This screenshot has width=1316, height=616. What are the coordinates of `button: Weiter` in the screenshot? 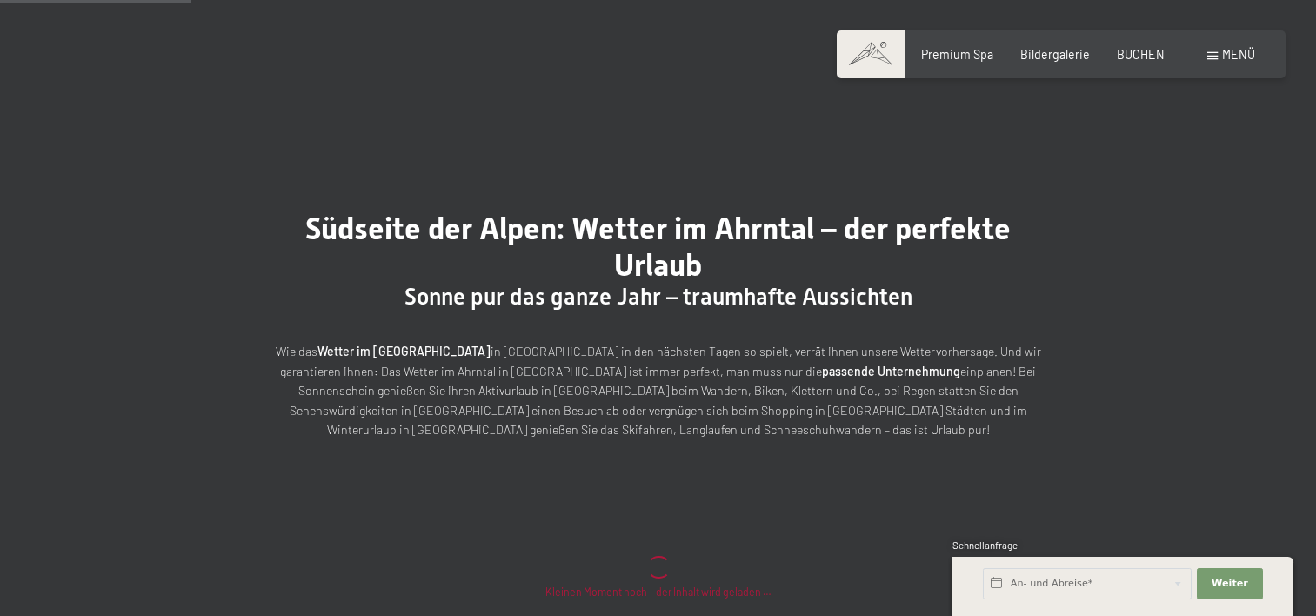 It's located at (1230, 584).